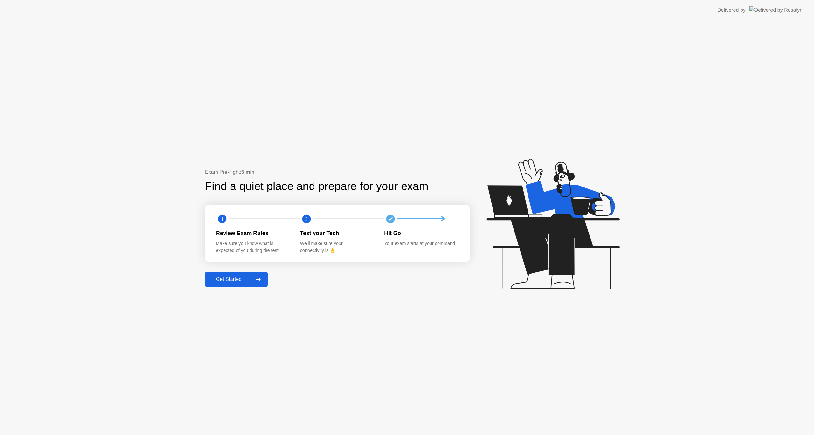 The height and width of the screenshot is (435, 814). What do you see at coordinates (248, 172) in the screenshot?
I see `b: 5 min` at bounding box center [248, 172].